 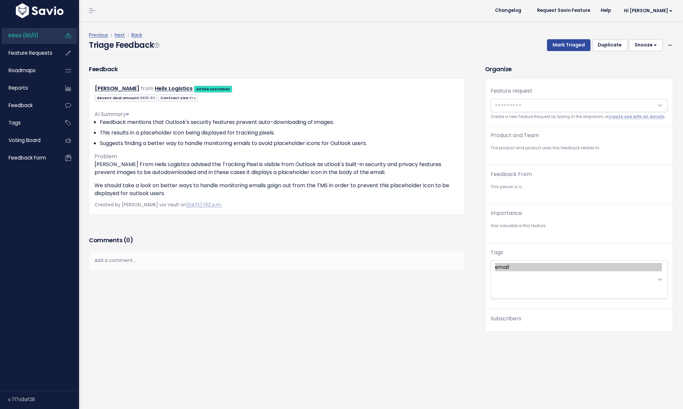 I want to click on label: Feature request, so click(x=511, y=91).